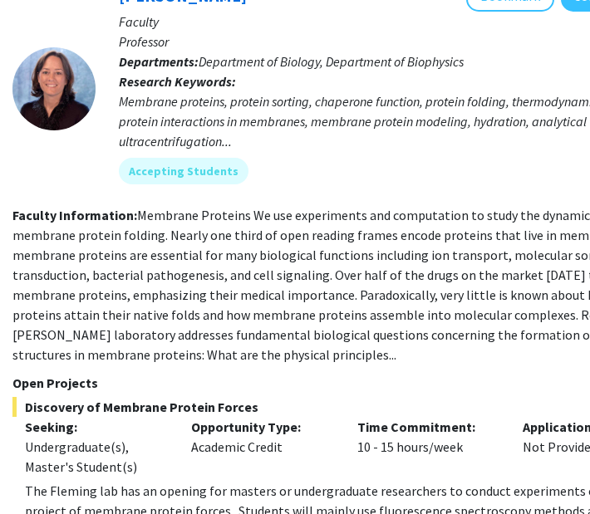 The image size is (590, 514). What do you see at coordinates (428, 447) in the screenshot?
I see `div: 10 - 15 hours/week` at bounding box center [428, 447].